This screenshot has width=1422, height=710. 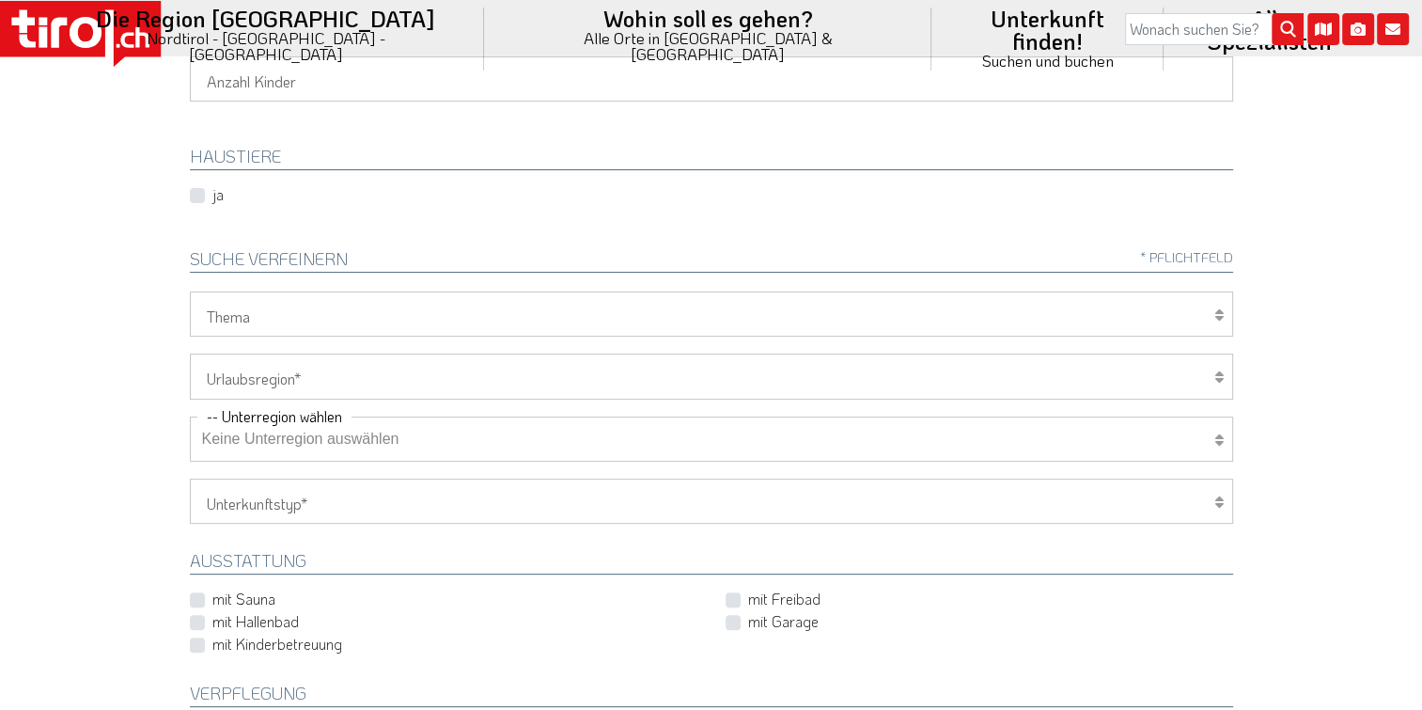 What do you see at coordinates (1215, 29) in the screenshot?
I see `input: Wonach suchen Sie?` at bounding box center [1215, 29].